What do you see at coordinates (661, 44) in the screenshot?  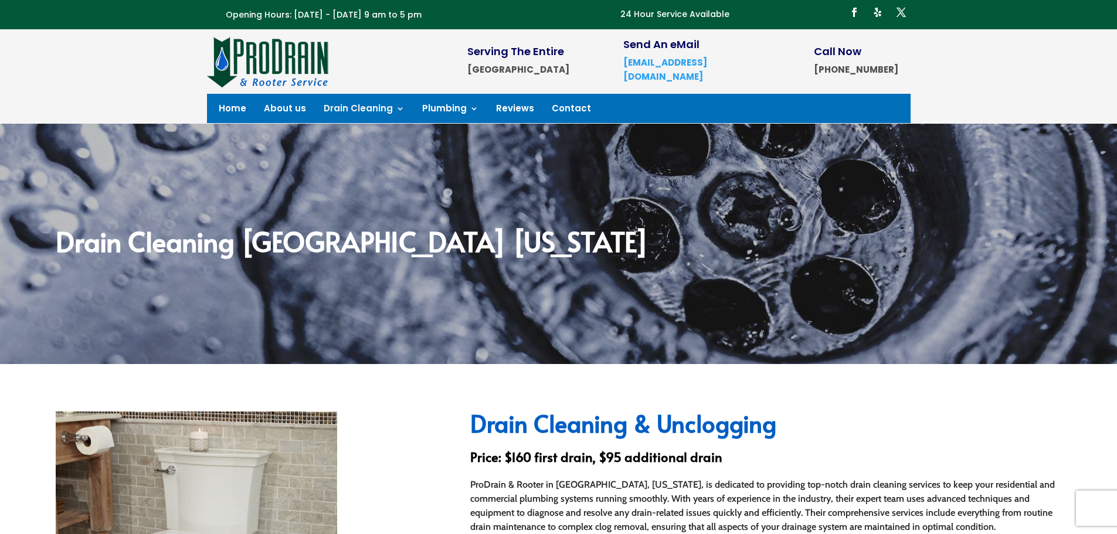 I see `span: Send An eMail` at bounding box center [661, 44].